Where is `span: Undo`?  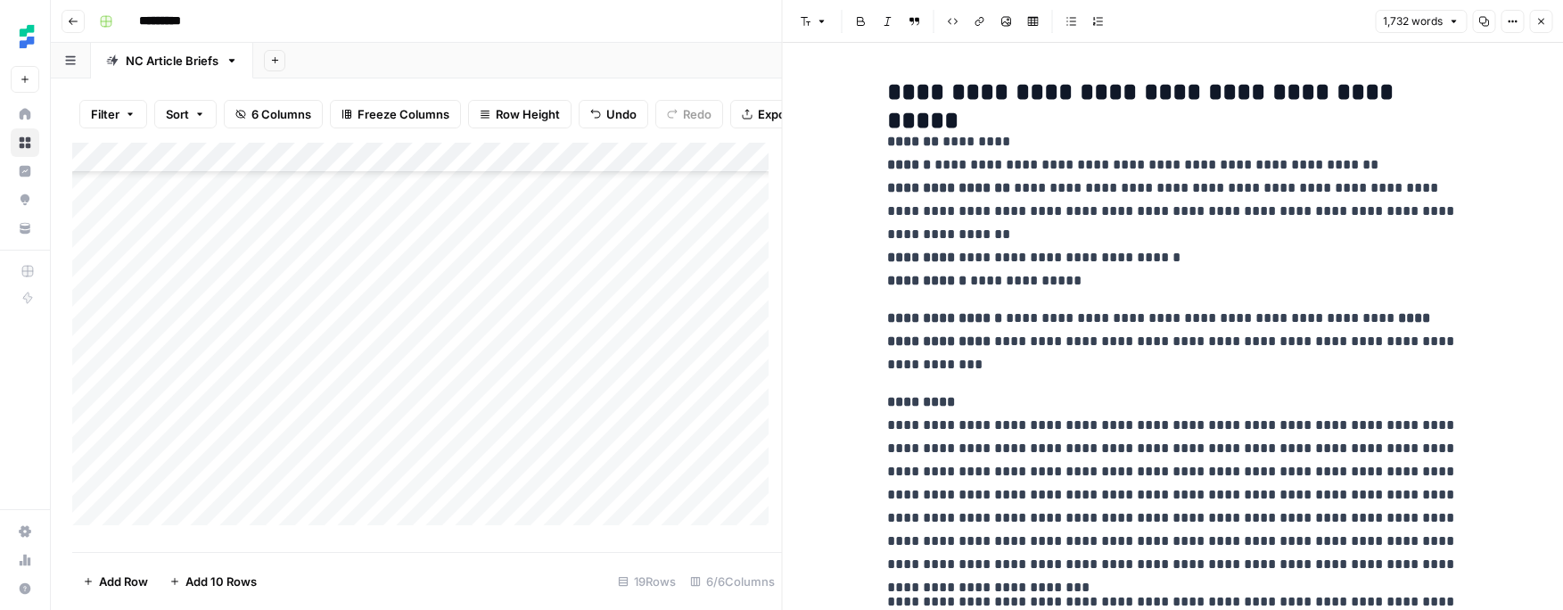
span: Undo is located at coordinates (621, 114).